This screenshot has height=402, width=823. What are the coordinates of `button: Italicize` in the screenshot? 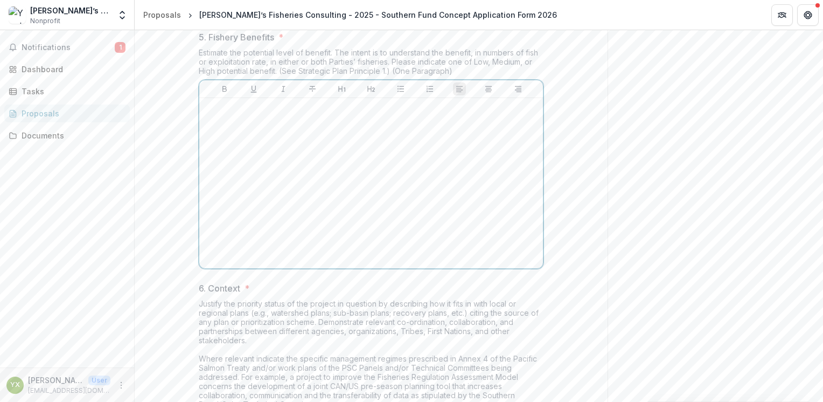 It's located at (283, 89).